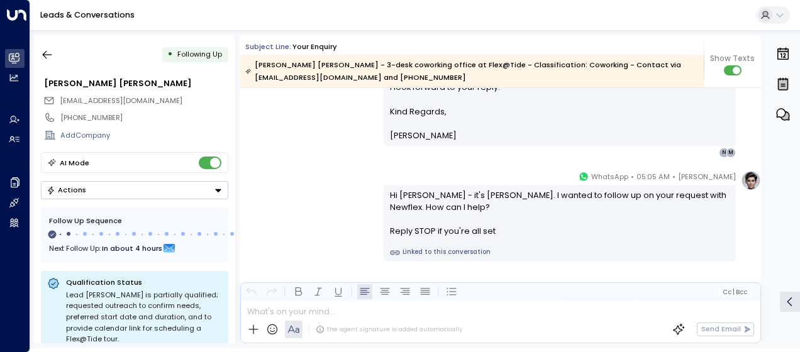 Image resolution: width=800 pixels, height=352 pixels. Describe the element at coordinates (314, 47) in the screenshot. I see `div: Your enquiry` at that location.